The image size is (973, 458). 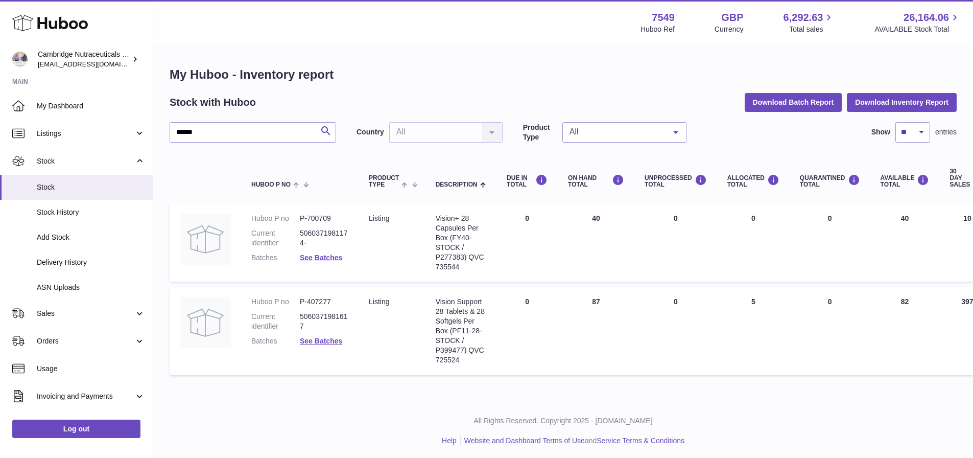 What do you see at coordinates (657, 29) in the screenshot?
I see `div: Huboo Ref` at bounding box center [657, 29].